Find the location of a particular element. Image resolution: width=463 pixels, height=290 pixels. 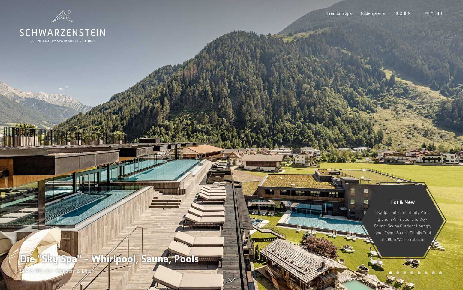

div: Carousel Page 5 is located at coordinates (419, 273).